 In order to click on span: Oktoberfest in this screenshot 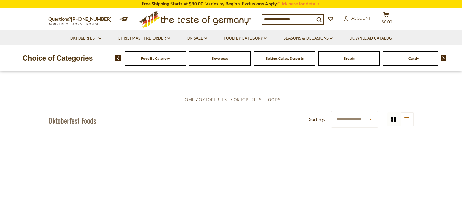, I will do `click(214, 100)`.